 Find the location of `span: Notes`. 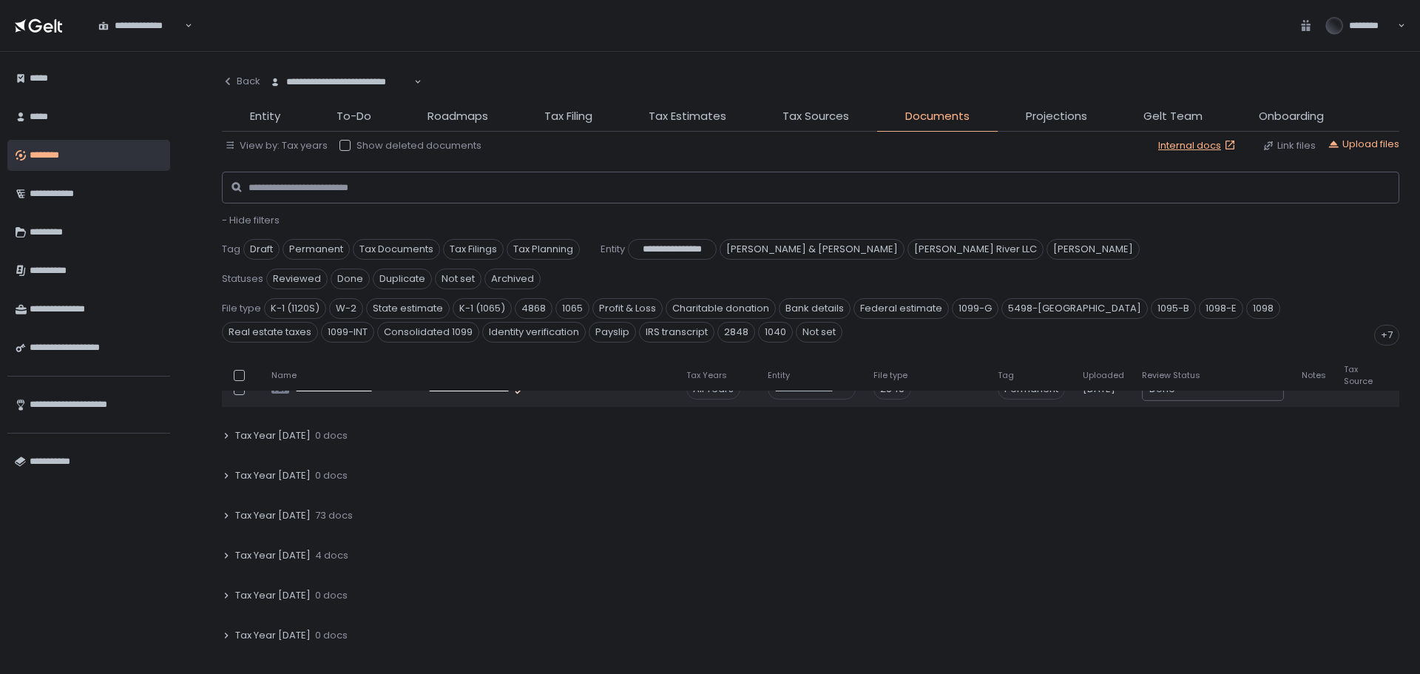

span: Notes is located at coordinates (1314, 375).